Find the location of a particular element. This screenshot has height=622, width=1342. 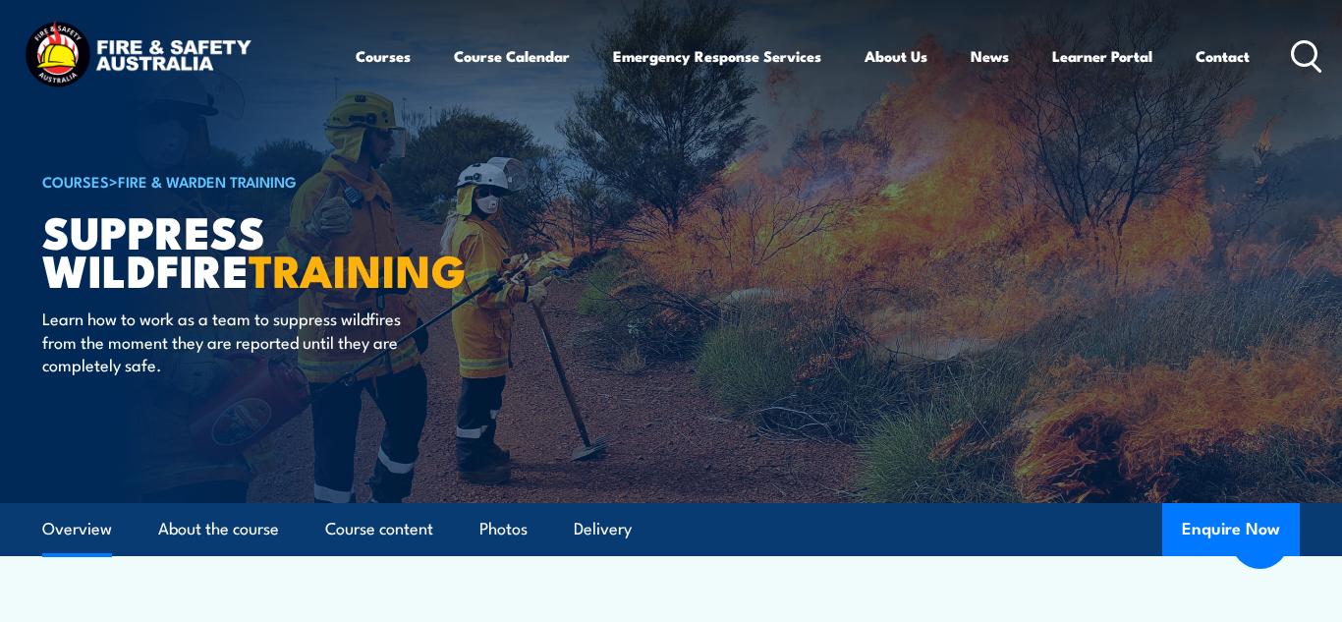

a: Learner Portal is located at coordinates (1102, 56).